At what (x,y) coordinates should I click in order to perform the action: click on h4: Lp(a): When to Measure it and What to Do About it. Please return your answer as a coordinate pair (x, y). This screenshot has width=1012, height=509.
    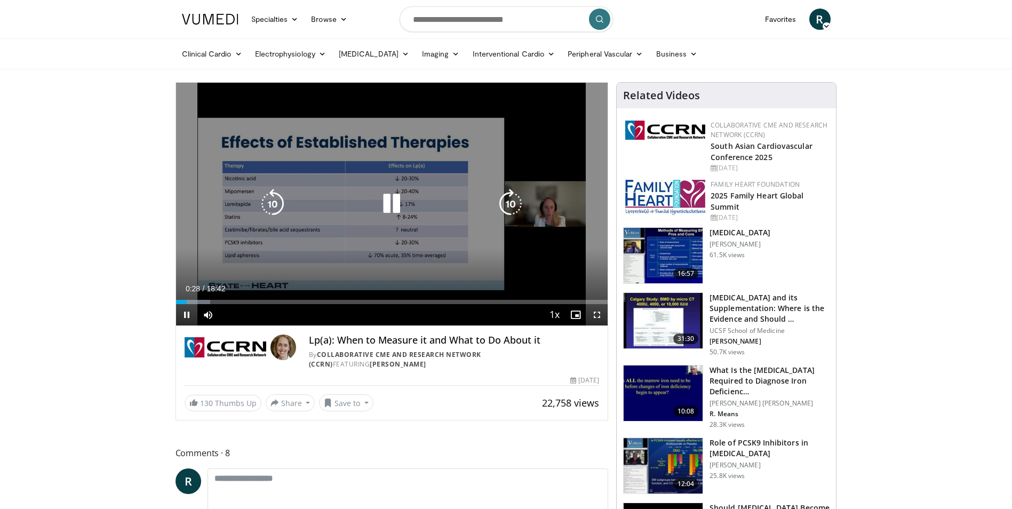
    Looking at the image, I should click on (454, 340).